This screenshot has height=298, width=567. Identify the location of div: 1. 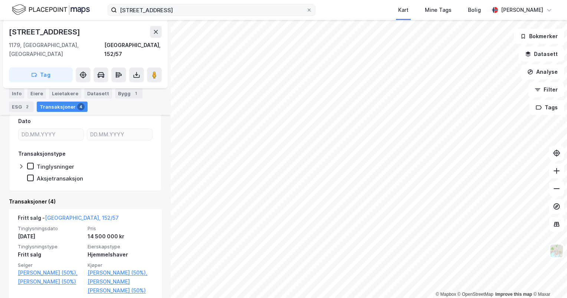
(136, 94).